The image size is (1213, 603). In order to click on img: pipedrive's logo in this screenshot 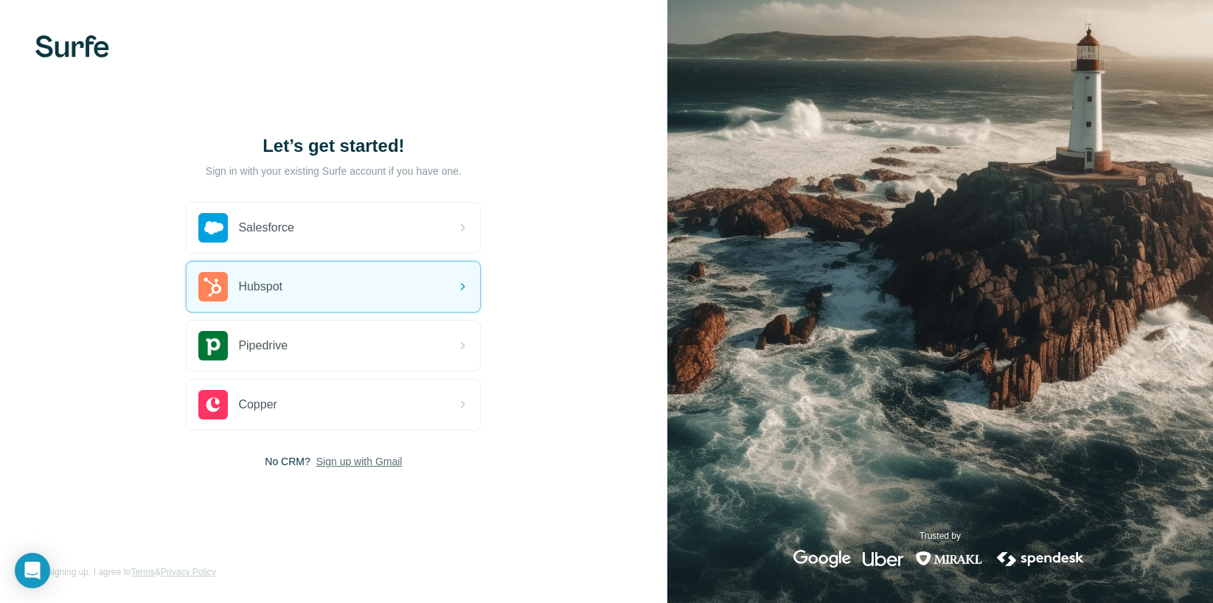, I will do `click(213, 346)`.